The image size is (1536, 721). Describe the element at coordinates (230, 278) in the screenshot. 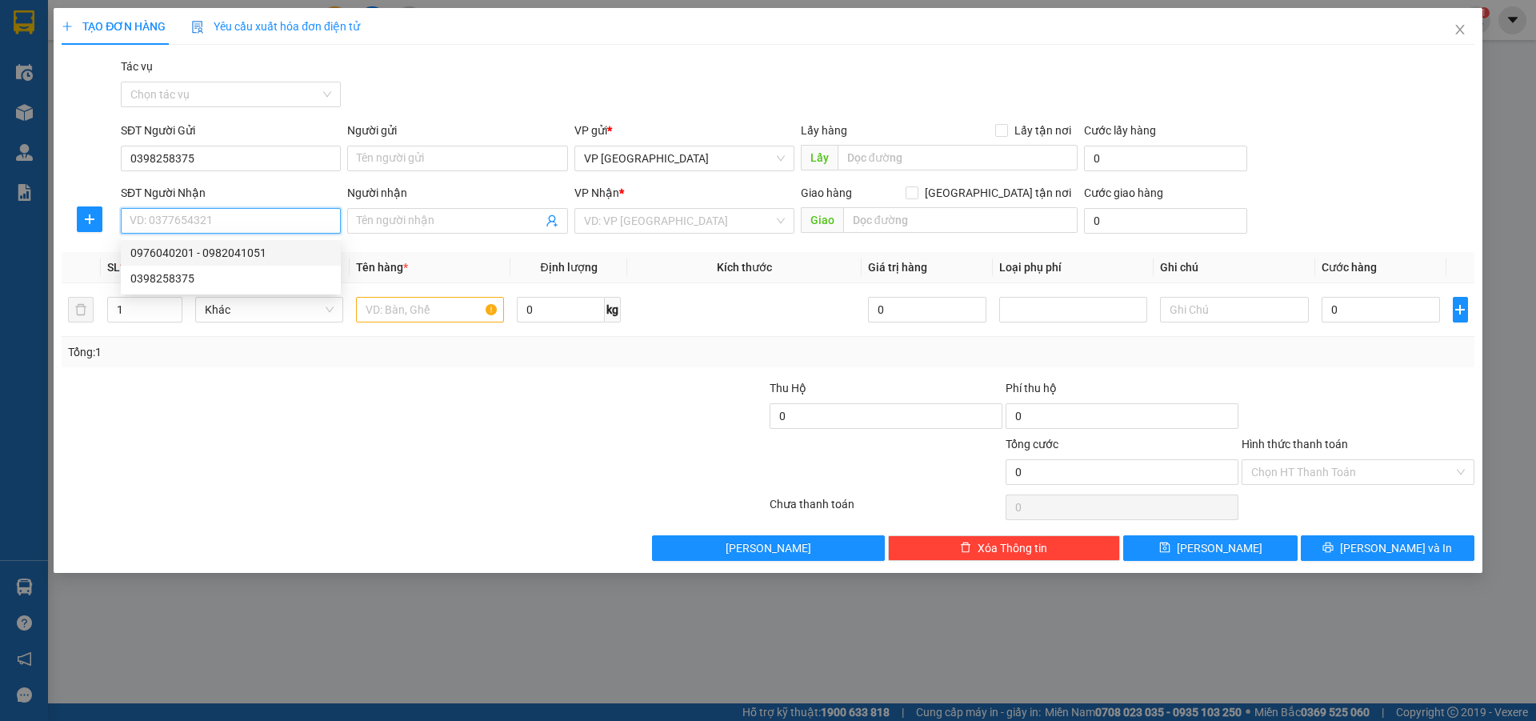

I see `div: 0398258375` at that location.